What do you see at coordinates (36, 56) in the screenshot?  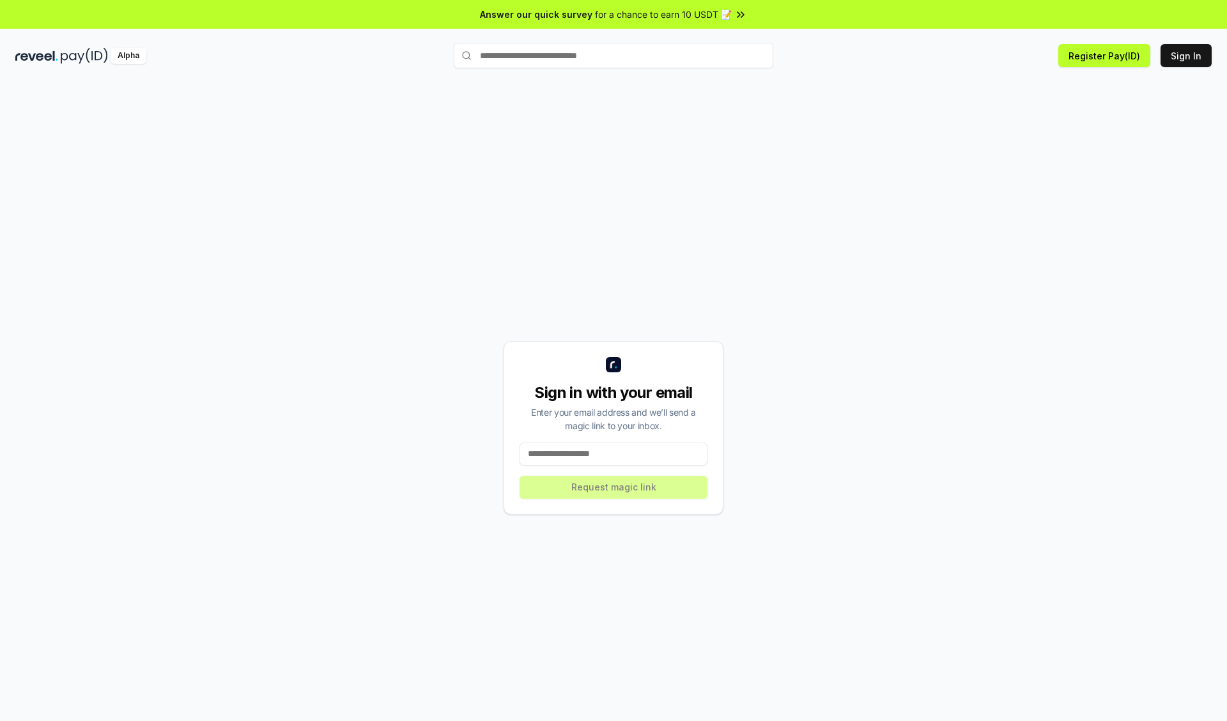 I see `img: reveel_dark` at bounding box center [36, 56].